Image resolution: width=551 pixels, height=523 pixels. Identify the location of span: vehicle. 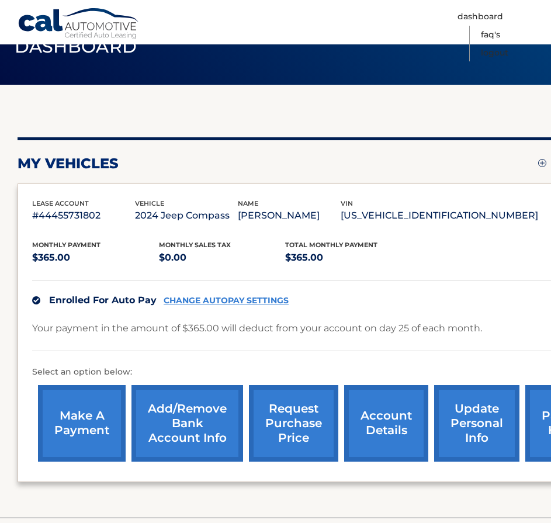
(150, 203).